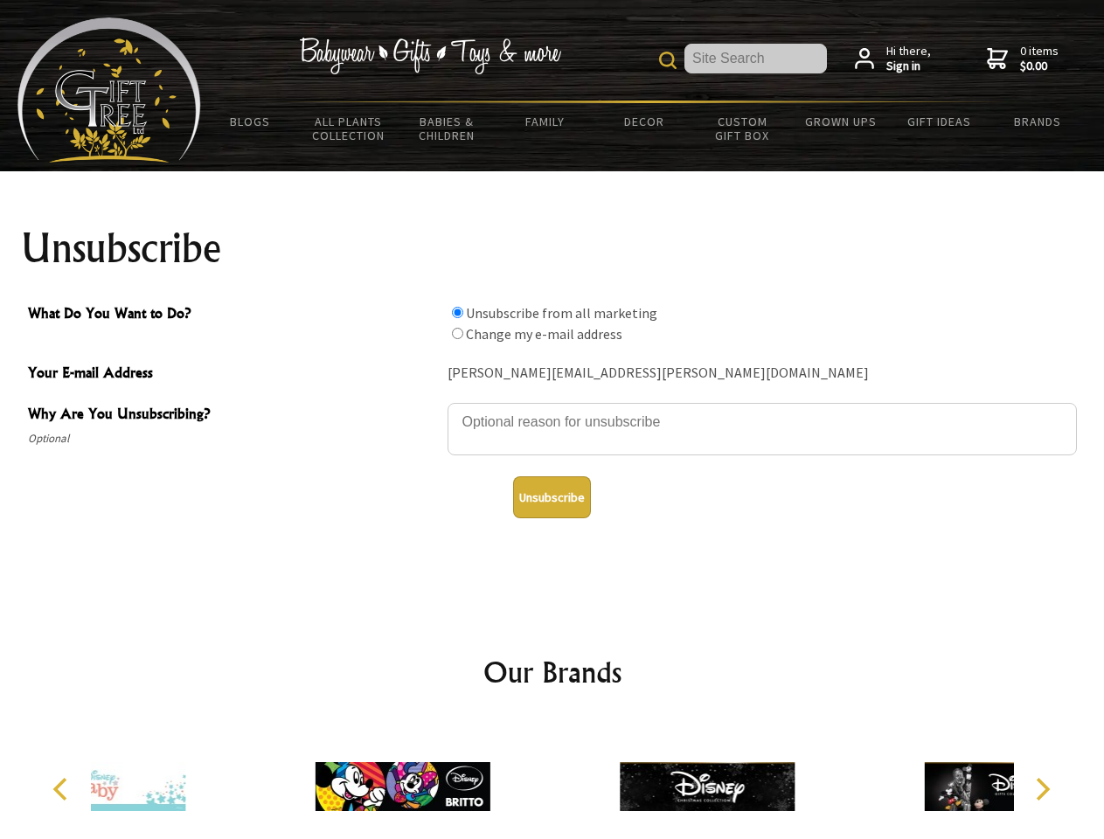 This screenshot has width=1104, height=839. What do you see at coordinates (544, 334) in the screenshot?
I see `label: Change my e-mail address` at bounding box center [544, 334].